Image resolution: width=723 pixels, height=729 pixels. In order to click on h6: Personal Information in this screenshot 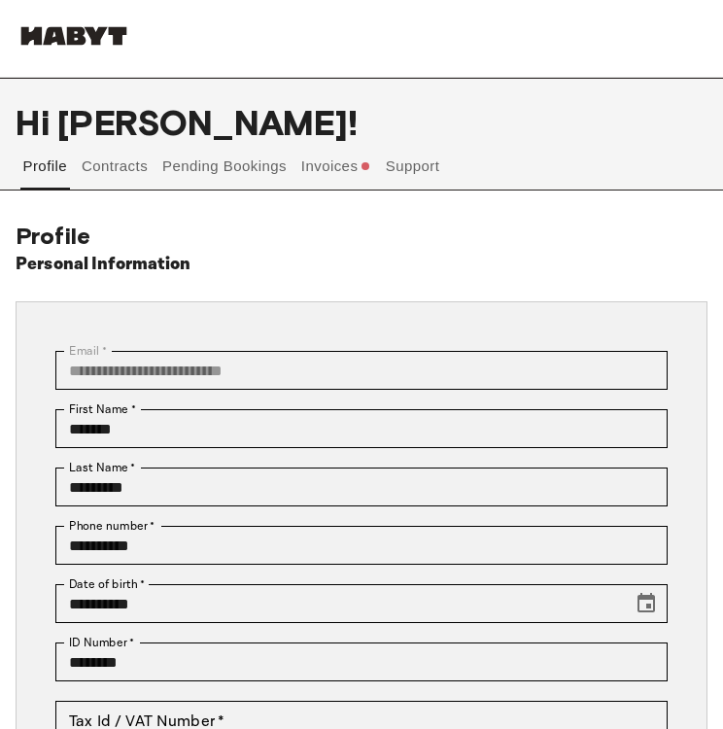, I will do `click(103, 264)`.